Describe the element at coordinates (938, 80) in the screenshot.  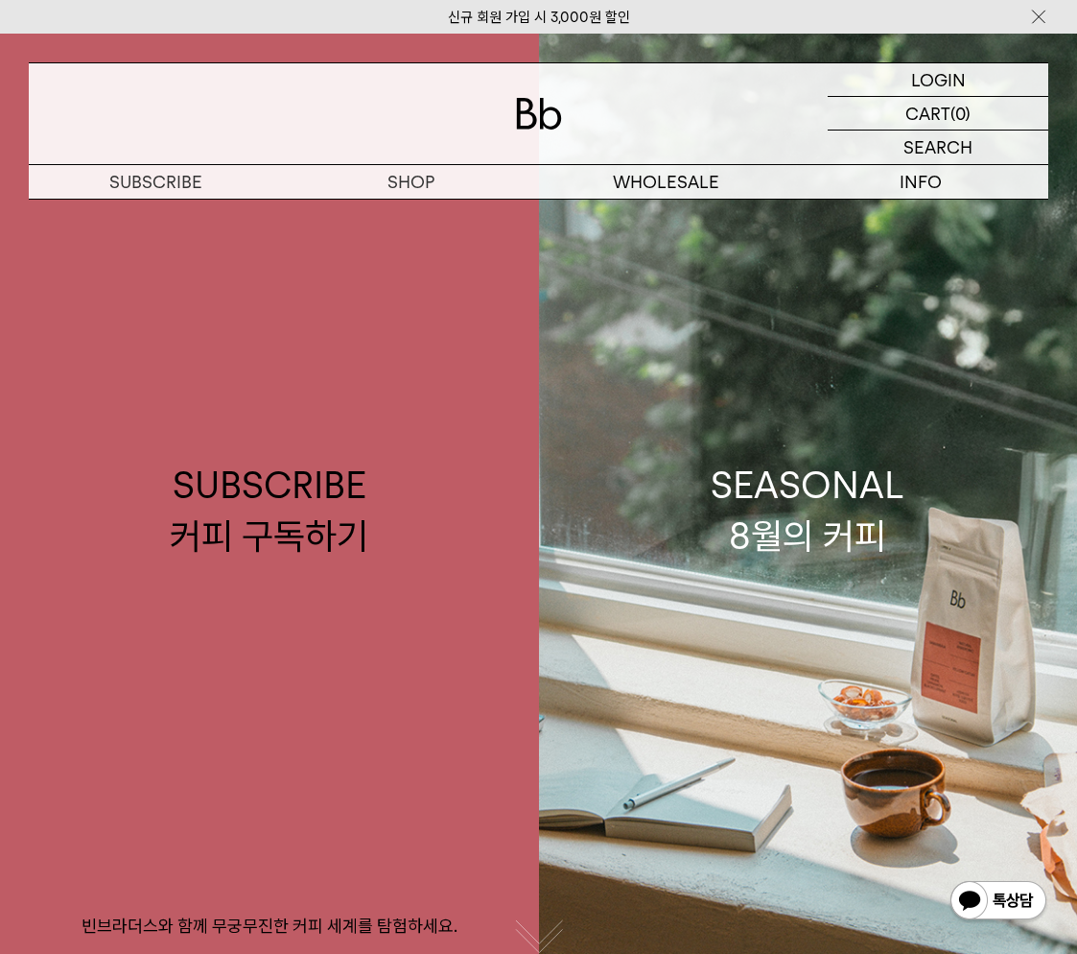
I see `a: LOGIN` at that location.